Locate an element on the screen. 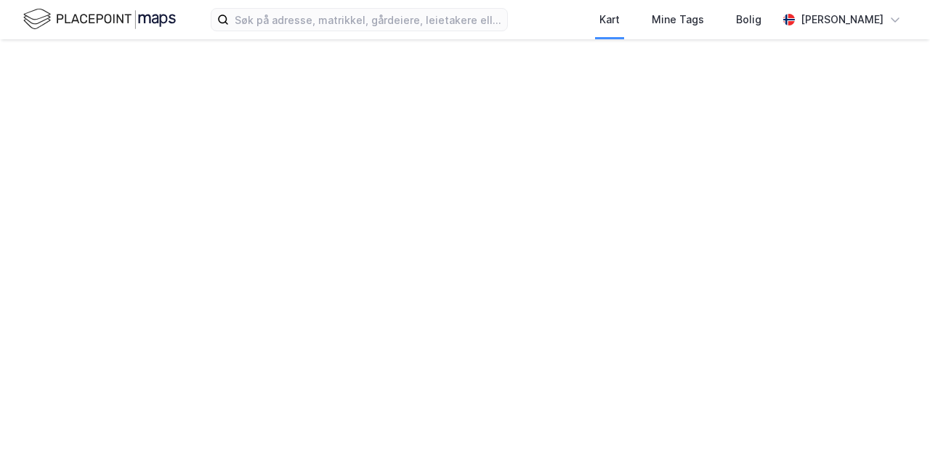 This screenshot has height=459, width=930. div: Bolig is located at coordinates (749, 20).